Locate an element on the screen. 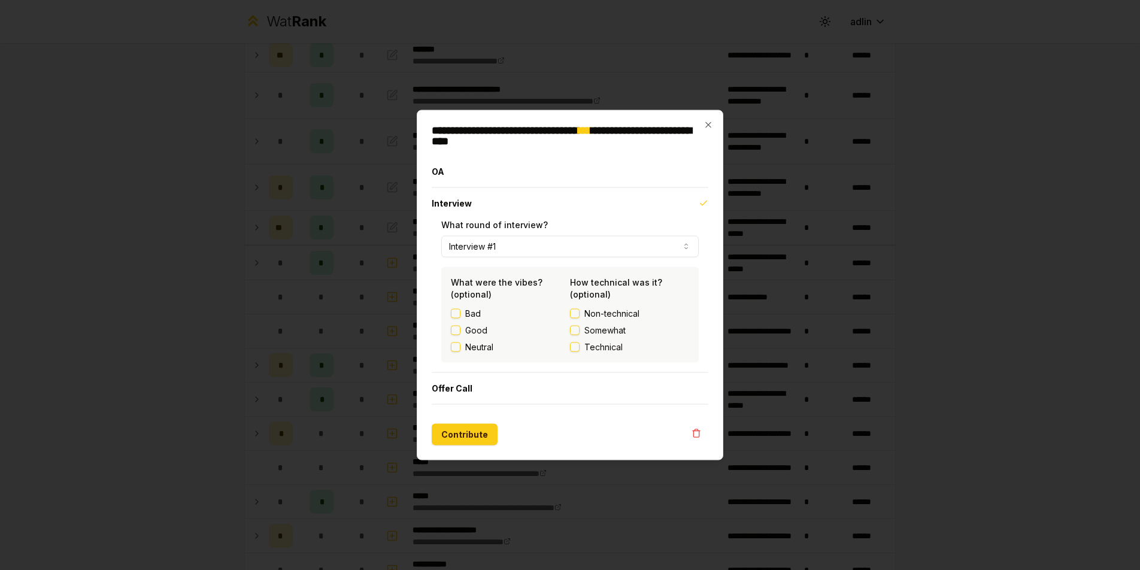 This screenshot has width=1140, height=570. button: Technical is located at coordinates (575, 347).